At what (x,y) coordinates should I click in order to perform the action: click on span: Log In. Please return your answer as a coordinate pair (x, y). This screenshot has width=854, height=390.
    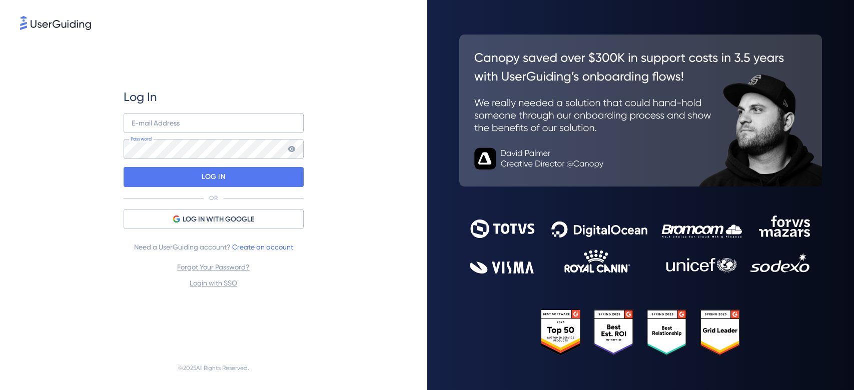
    Looking at the image, I should click on (140, 97).